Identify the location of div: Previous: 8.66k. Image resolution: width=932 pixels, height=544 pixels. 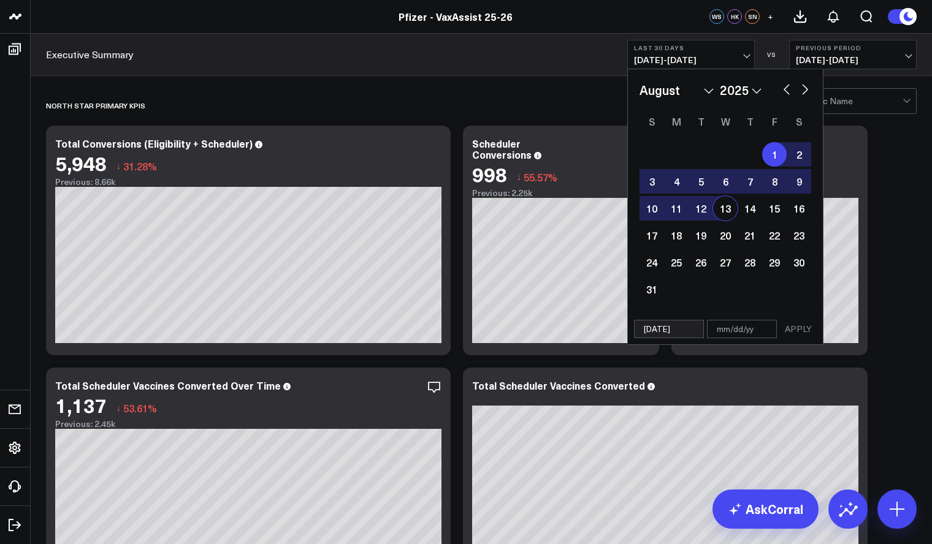
(248, 182).